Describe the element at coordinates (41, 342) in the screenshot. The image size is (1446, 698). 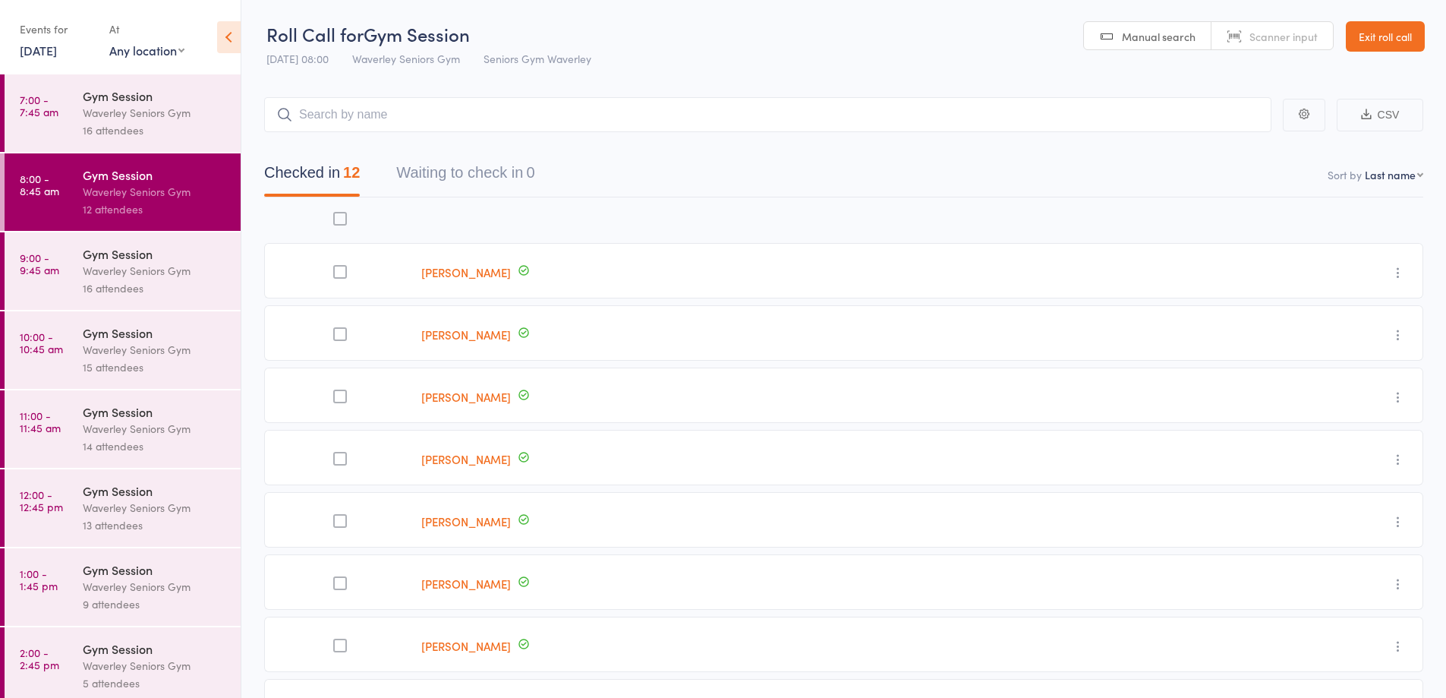
I see `time: 10:00 - 10:45 am` at that location.